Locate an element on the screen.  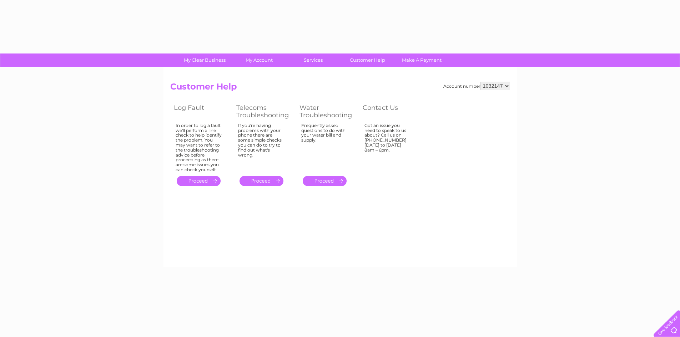
div: In order to log a fault we'll perform a line check to help identify the problem. You may want to ... is located at coordinates (199, 148).